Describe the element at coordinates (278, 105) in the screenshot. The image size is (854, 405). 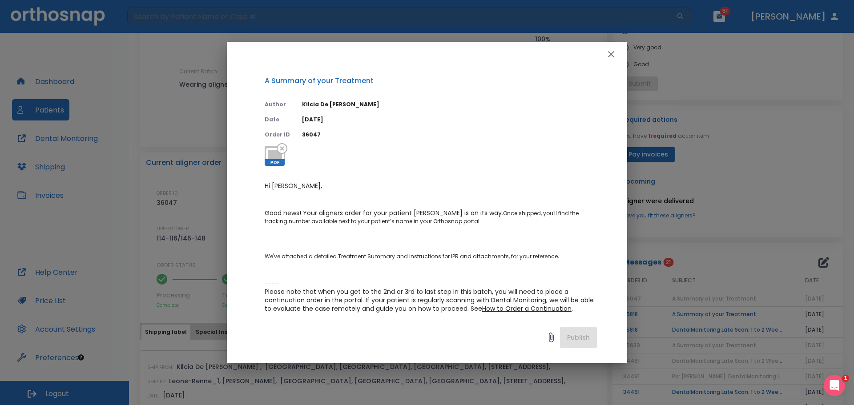
I see `p: Author` at that location.